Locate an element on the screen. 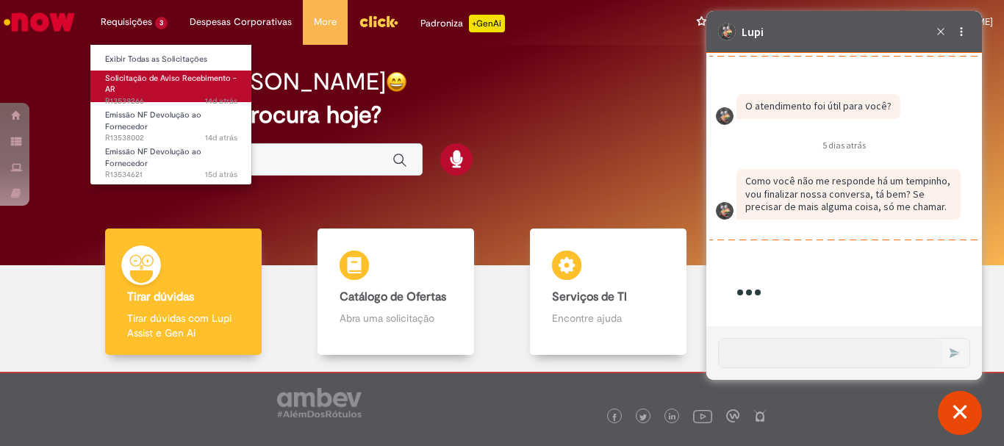 Image resolution: width=1004 pixels, height=446 pixels. span: 15d atrás is located at coordinates (221, 174).